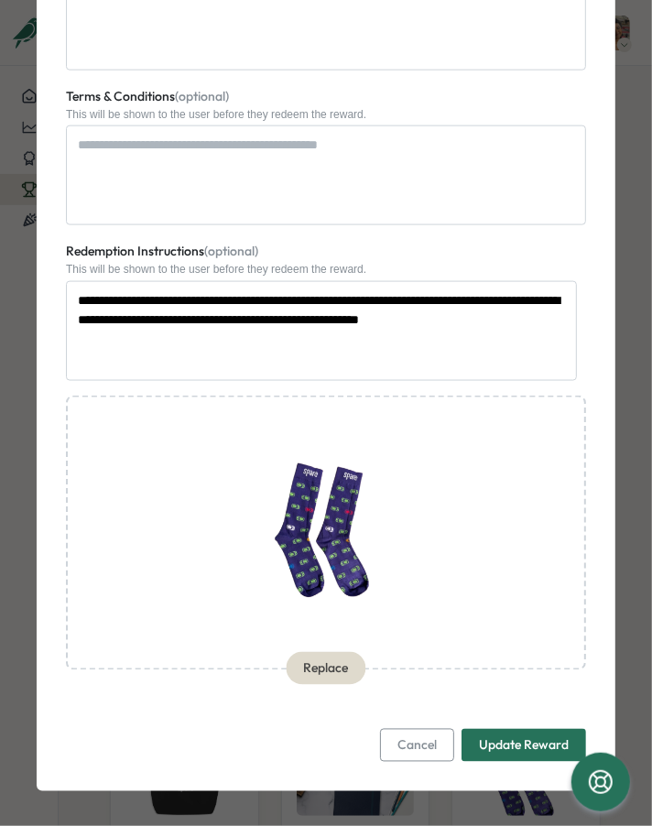  I want to click on span: Replace, so click(326, 669).